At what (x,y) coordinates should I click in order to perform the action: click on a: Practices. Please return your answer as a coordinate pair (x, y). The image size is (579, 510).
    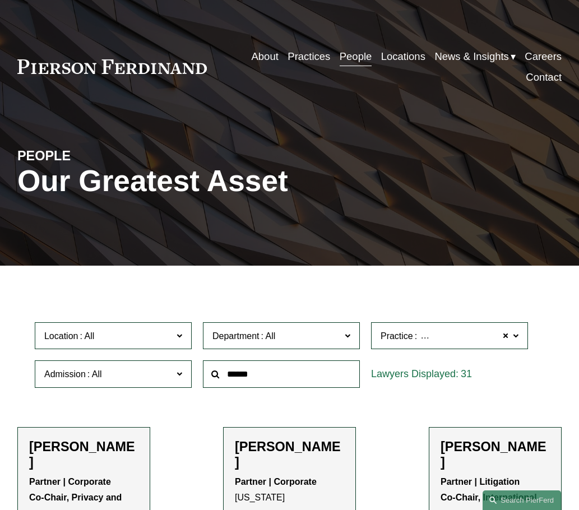
    Looking at the image, I should click on (309, 57).